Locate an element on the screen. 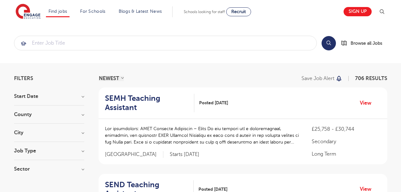 The image size is (401, 192). p: Long Term is located at coordinates (347, 154).